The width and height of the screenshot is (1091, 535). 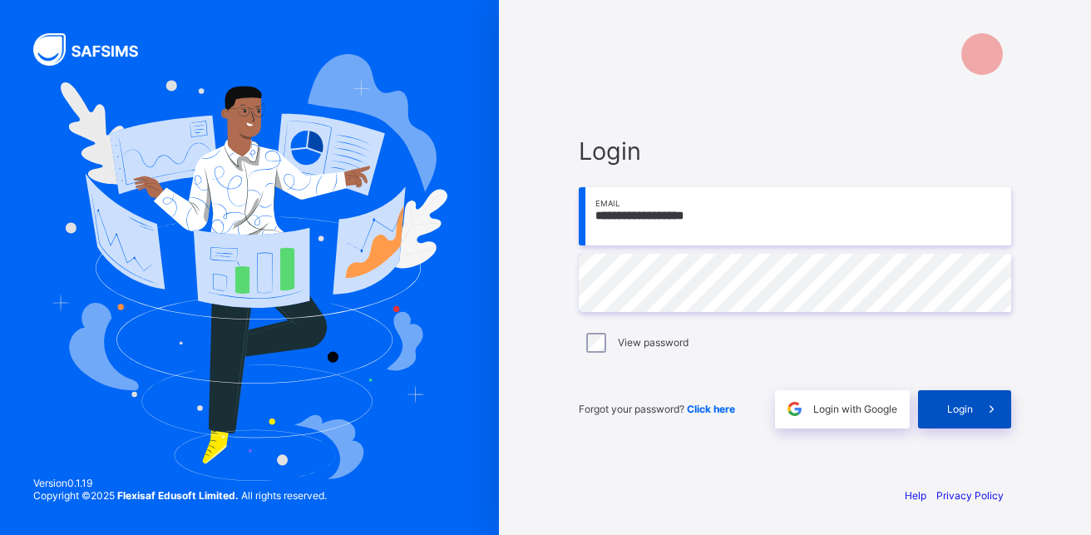 I want to click on span: Login with Google, so click(x=855, y=408).